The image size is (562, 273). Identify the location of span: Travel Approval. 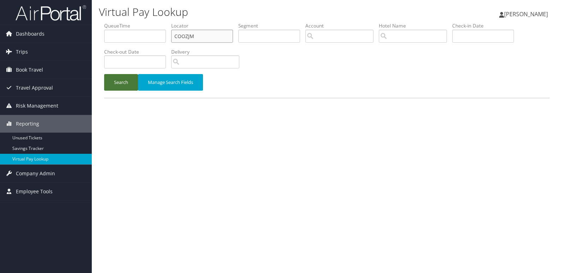
(34, 88).